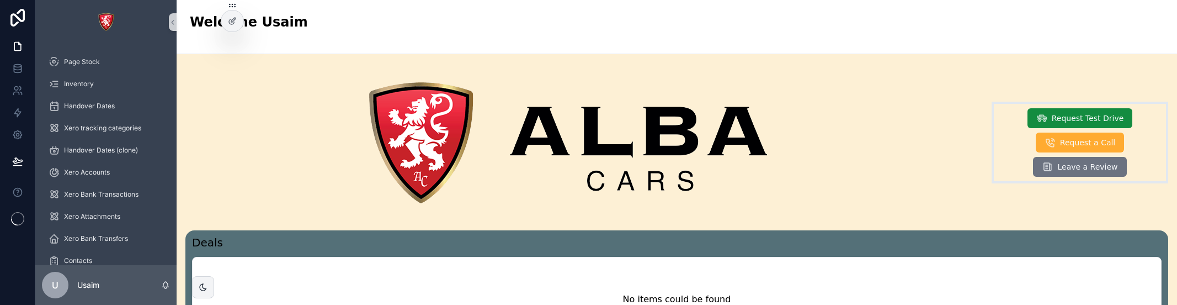 The height and width of the screenshot is (305, 1177). Describe the element at coordinates (82, 62) in the screenshot. I see `span: Page Stock` at that location.